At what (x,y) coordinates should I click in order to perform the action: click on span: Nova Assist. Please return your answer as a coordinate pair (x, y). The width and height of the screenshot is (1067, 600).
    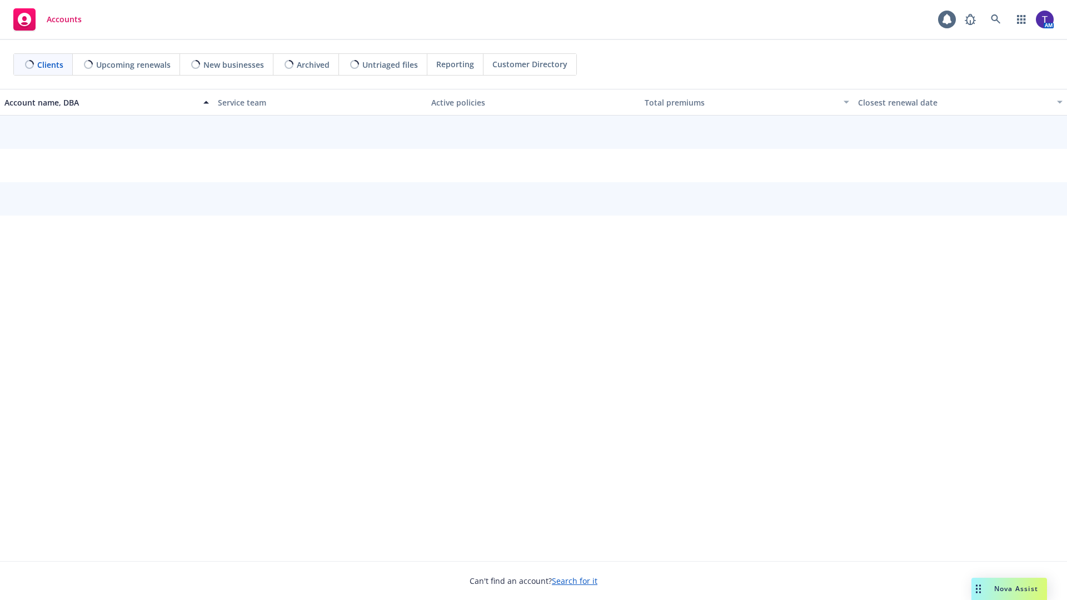
    Looking at the image, I should click on (1016, 589).